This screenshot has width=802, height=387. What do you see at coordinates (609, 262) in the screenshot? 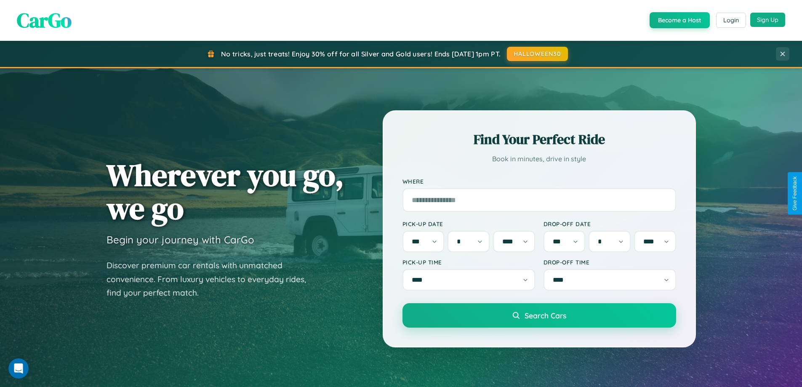
I see `label: Drop-off Time` at bounding box center [609, 262].